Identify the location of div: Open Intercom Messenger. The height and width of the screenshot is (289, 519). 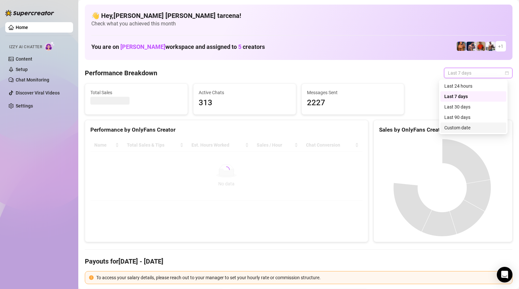
(505, 275).